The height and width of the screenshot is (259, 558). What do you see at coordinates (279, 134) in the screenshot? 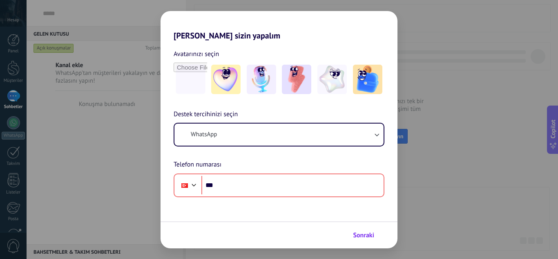
I see `button: WhatsApp` at bounding box center [279, 134].